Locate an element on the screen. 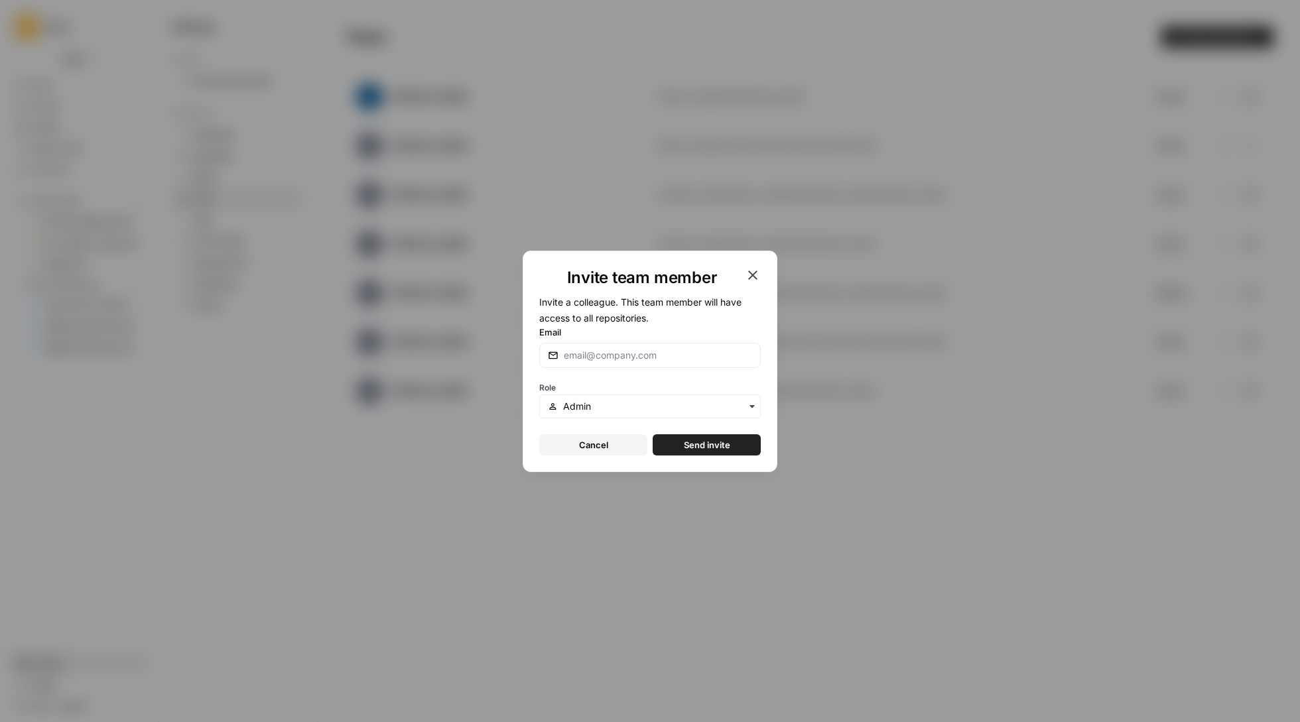 This screenshot has width=1300, height=722. input: Admin is located at coordinates (657, 406).